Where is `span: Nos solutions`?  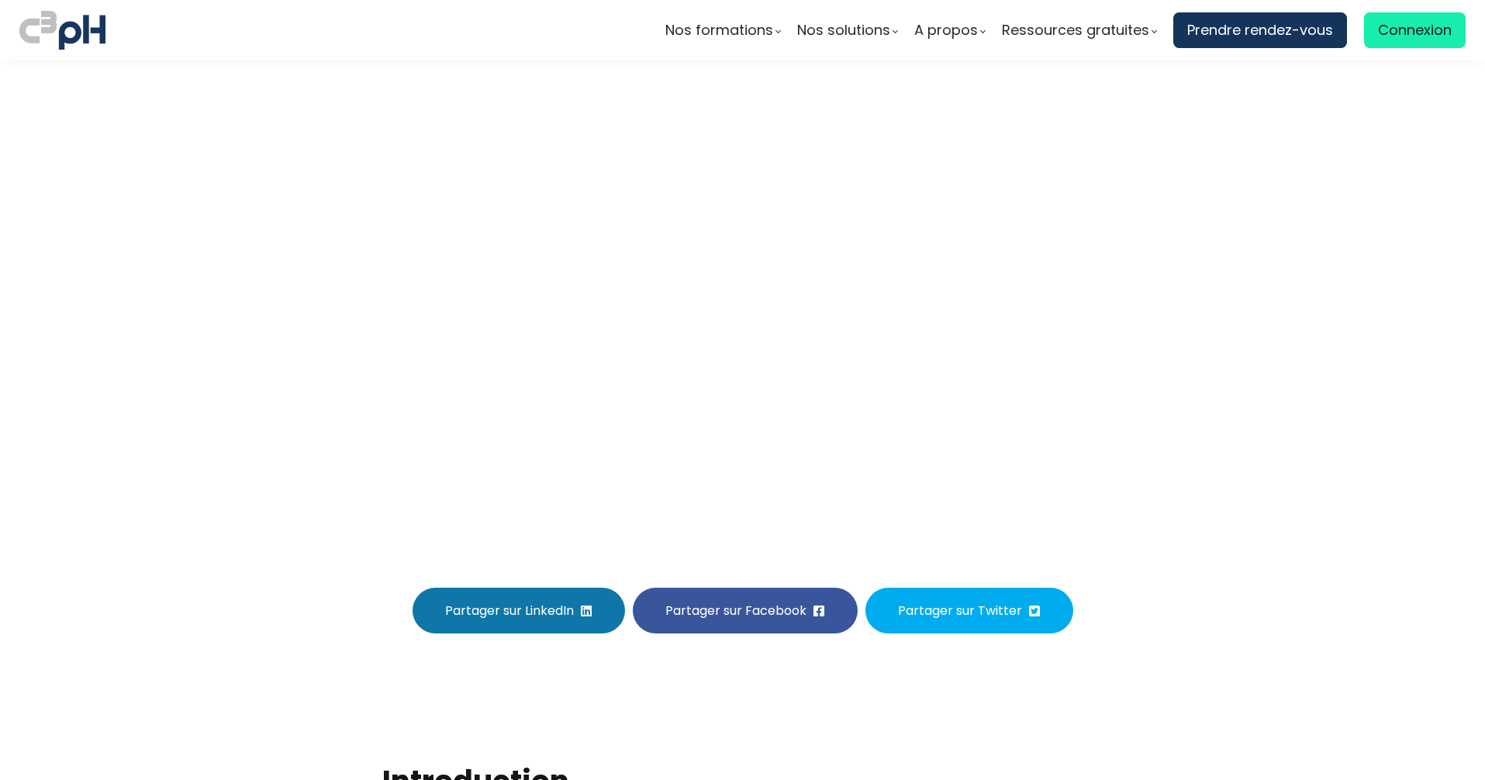
span: Nos solutions is located at coordinates (844, 30).